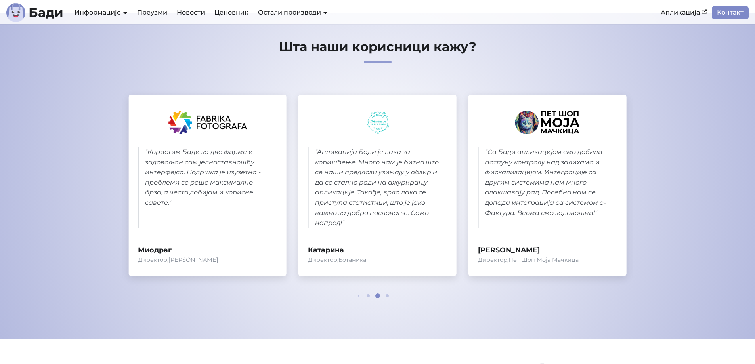  What do you see at coordinates (207, 122) in the screenshot?
I see `img: Фабрика Фотографа logo` at bounding box center [207, 122].